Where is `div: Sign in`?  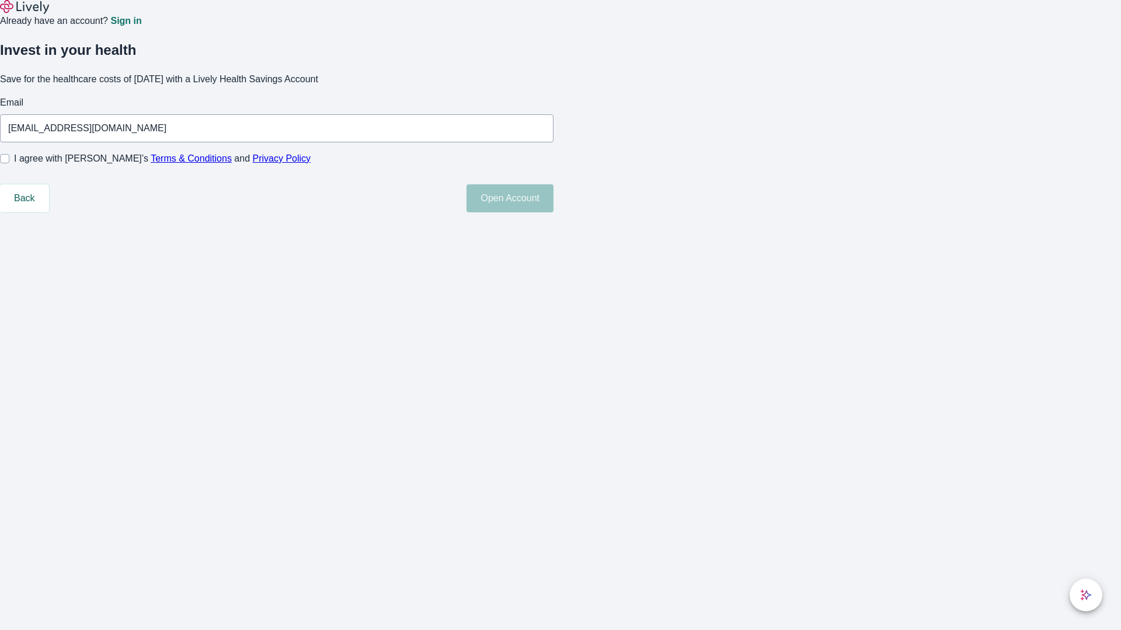 div: Sign in is located at coordinates (126, 21).